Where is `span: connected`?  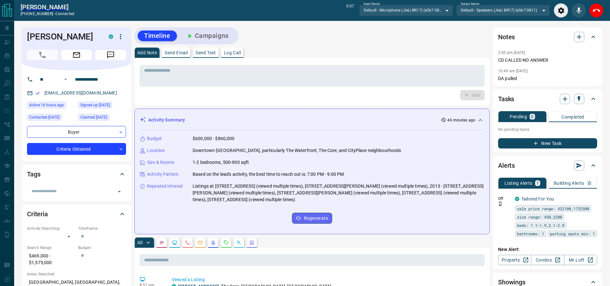 span: connected is located at coordinates (65, 14).